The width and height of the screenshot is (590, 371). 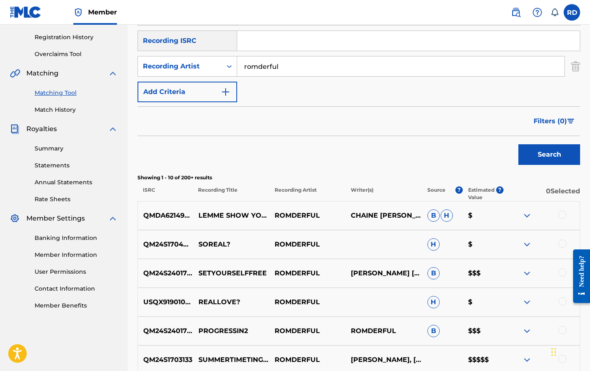 What do you see at coordinates (76, 148) in the screenshot?
I see `a: Summary` at bounding box center [76, 148].